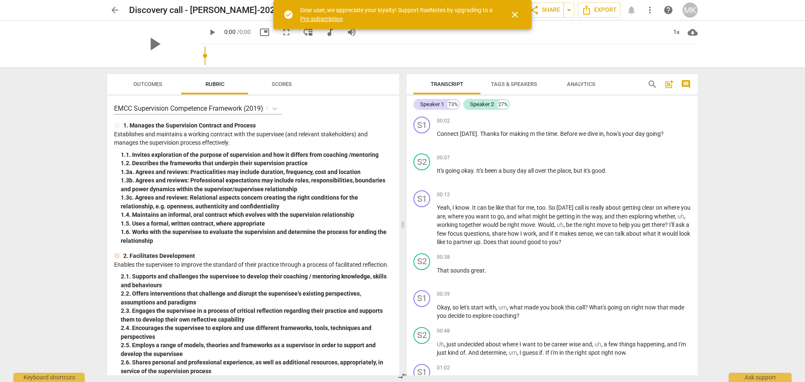 This screenshot has width=805, height=382. I want to click on span: for, so click(522, 208).